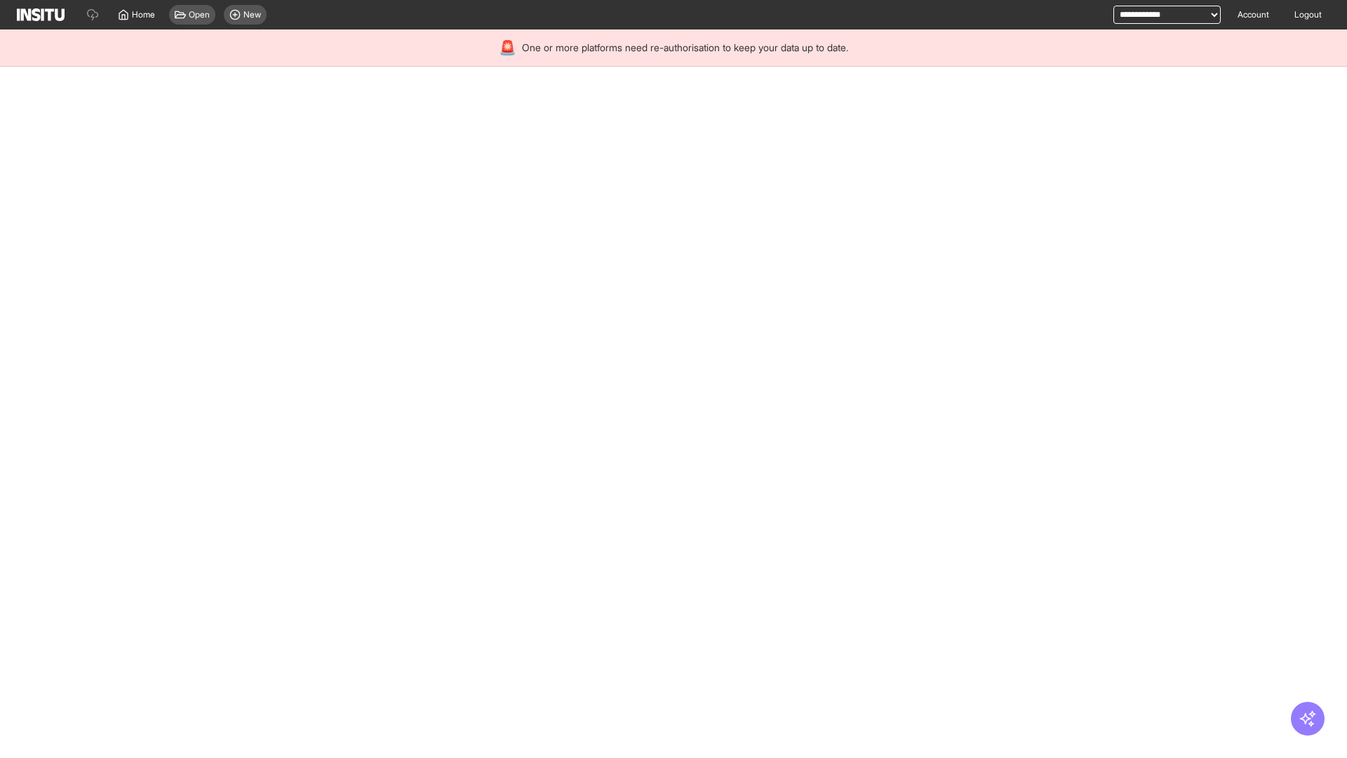 The width and height of the screenshot is (1347, 758). What do you see at coordinates (685, 48) in the screenshot?
I see `span: One or more platforms need re-authorisation to keep your data up to date.` at bounding box center [685, 48].